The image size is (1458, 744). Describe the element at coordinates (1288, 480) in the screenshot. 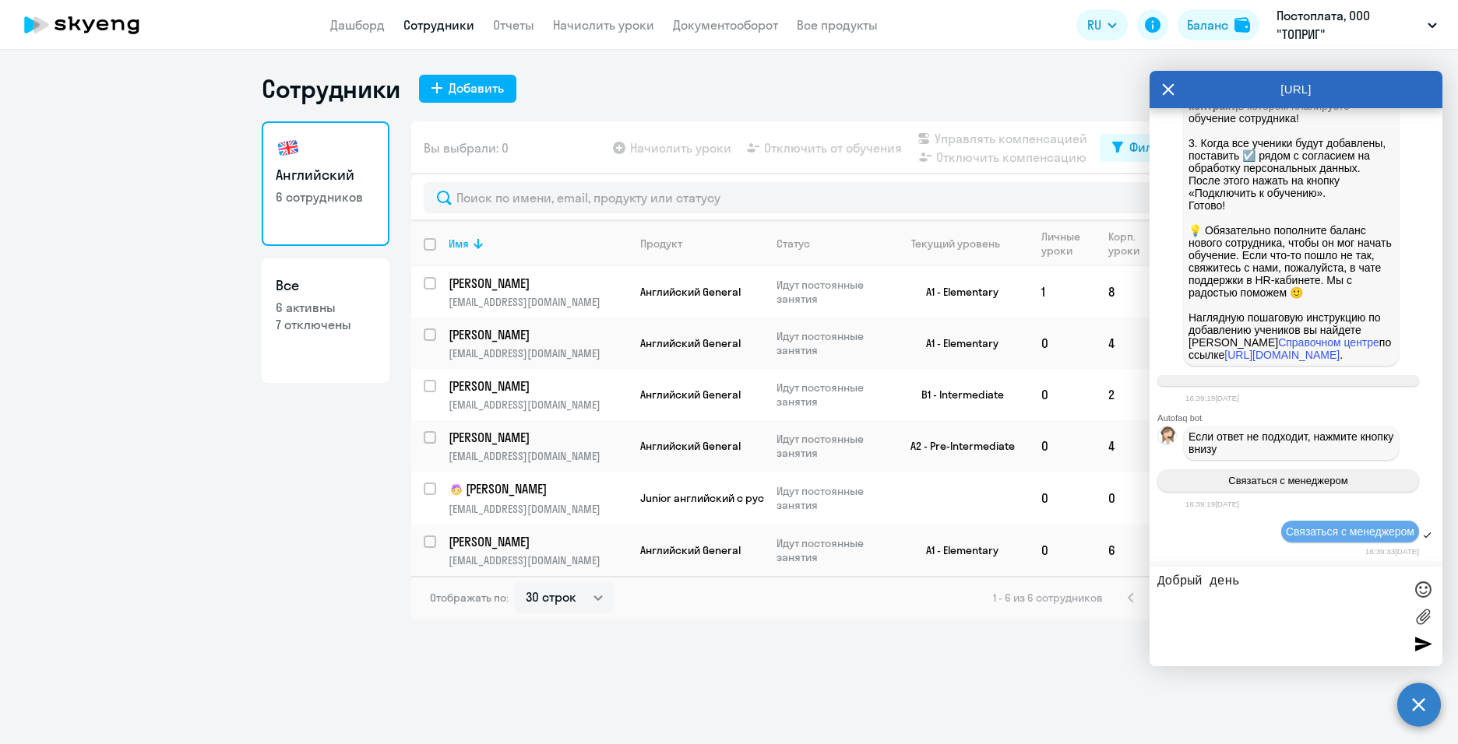

I see `button: Связаться с менеджером` at that location.